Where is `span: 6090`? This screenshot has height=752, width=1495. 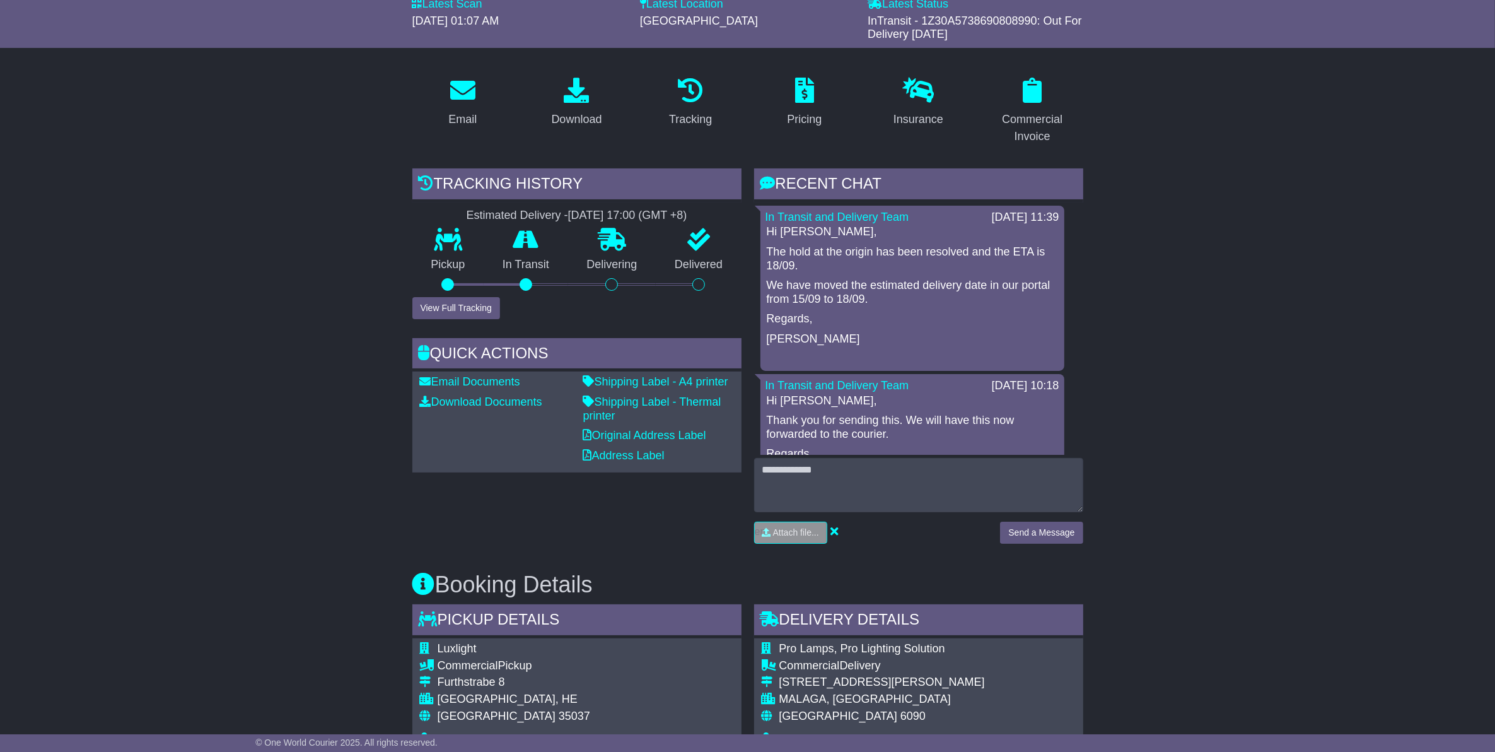
span: 6090 is located at coordinates (913, 716).